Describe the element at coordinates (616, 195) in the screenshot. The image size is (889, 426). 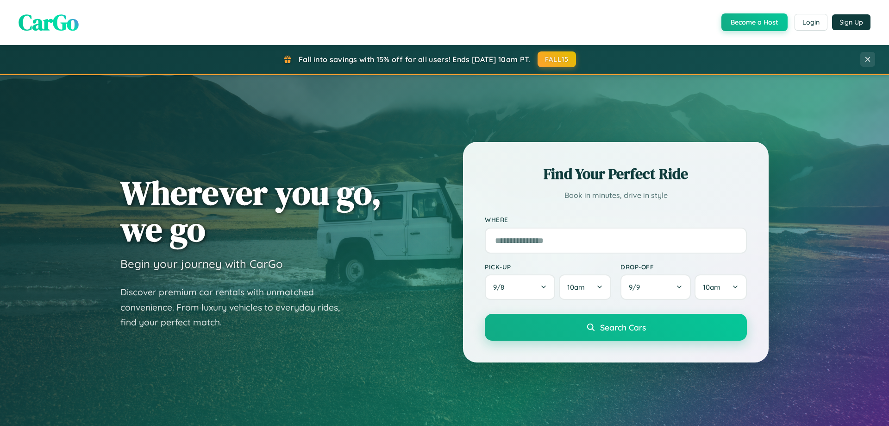
I see `p: Book in minutes, drive in style` at that location.